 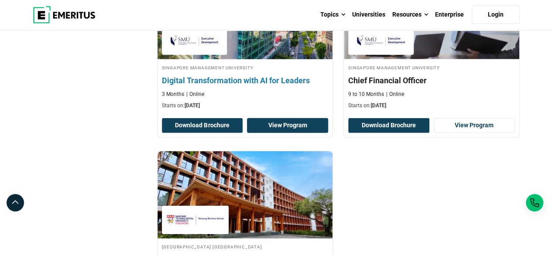 I want to click on h4: Chief Financial Officer, so click(x=431, y=80).